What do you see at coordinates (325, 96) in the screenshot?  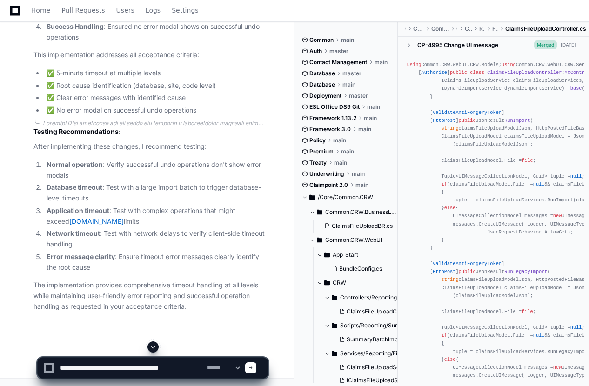 I see `span: Deployment` at bounding box center [325, 96].